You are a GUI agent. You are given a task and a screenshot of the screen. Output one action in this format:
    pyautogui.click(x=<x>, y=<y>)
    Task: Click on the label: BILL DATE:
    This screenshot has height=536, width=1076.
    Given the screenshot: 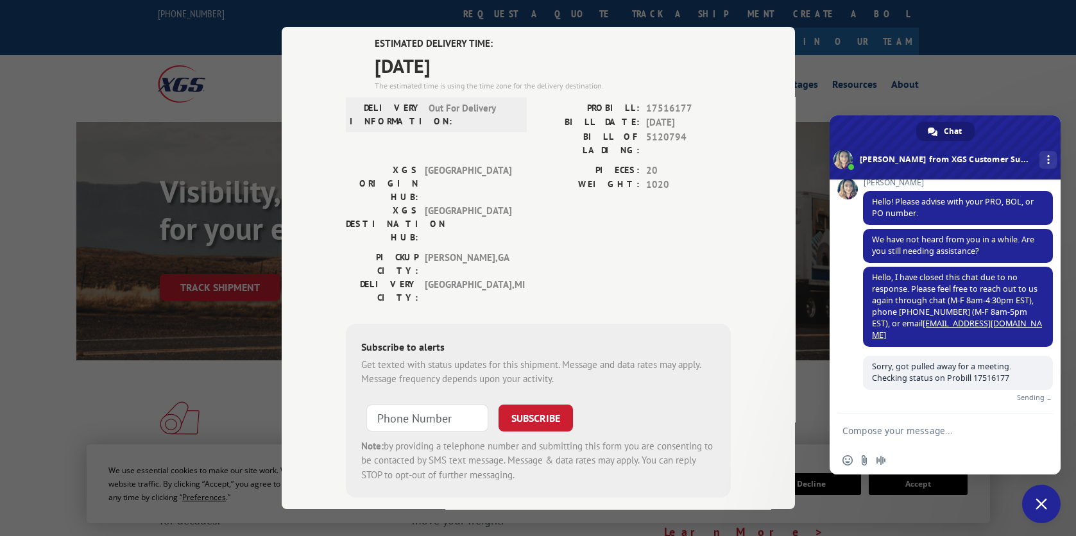 What is the action you would take?
    pyautogui.click(x=589, y=122)
    